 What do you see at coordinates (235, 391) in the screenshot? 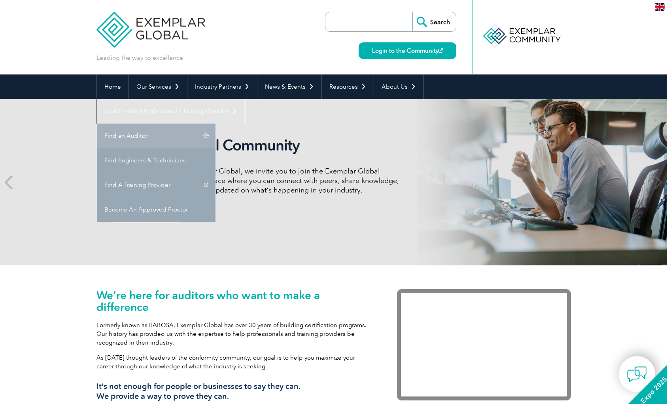
I see `h3: It’s not enough for people or businesses to say they can. We provide a way to prove they can.` at bounding box center [235, 391].